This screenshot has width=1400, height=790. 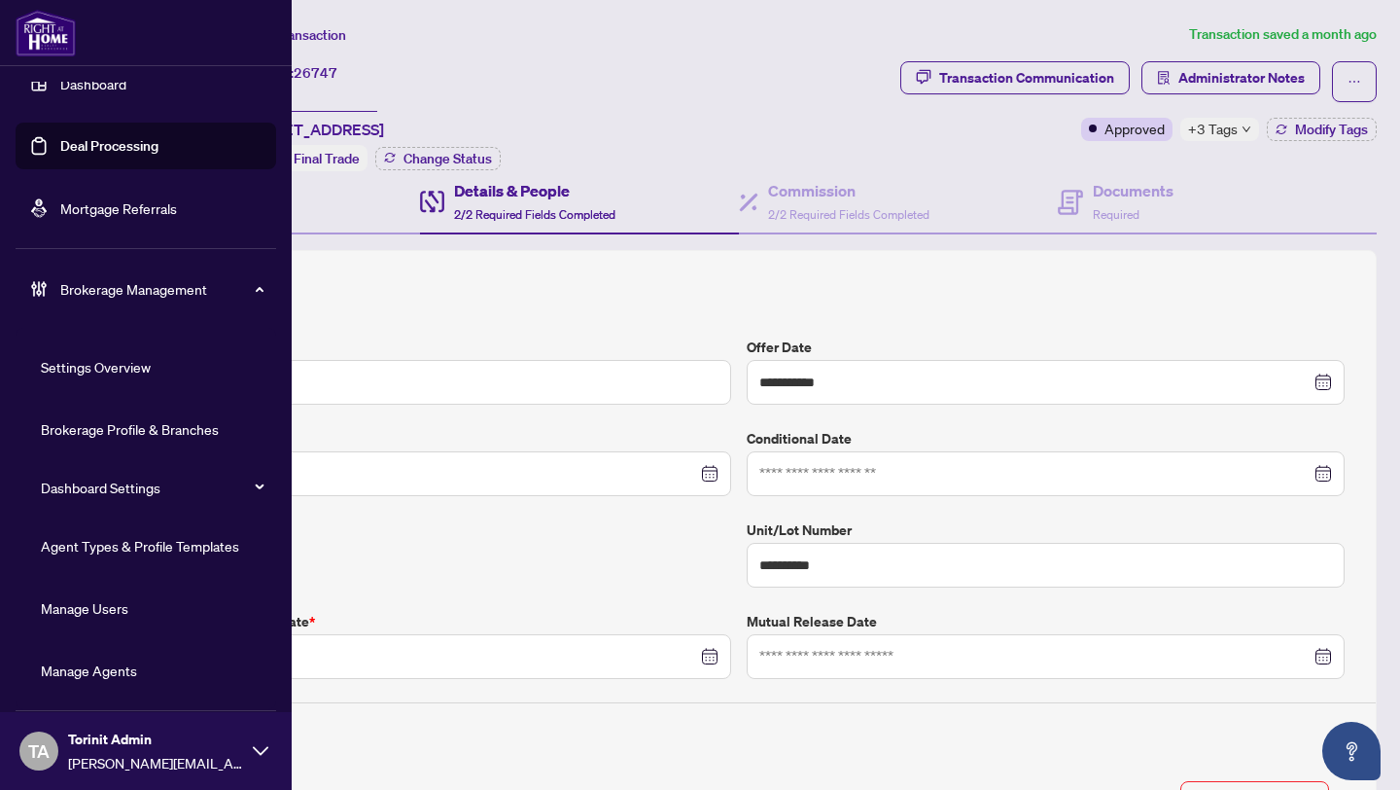 I want to click on a: Manage Agents, so click(x=88, y=670).